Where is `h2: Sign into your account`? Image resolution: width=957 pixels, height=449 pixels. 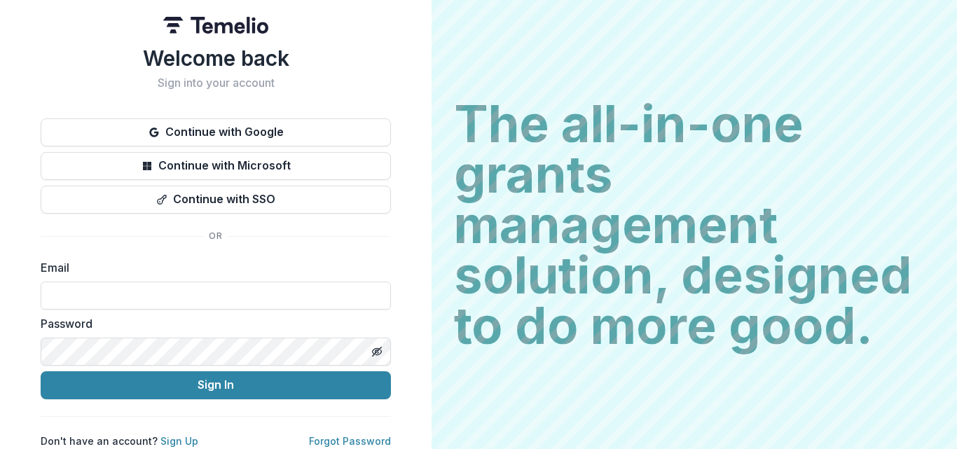 h2: Sign into your account is located at coordinates (216, 83).